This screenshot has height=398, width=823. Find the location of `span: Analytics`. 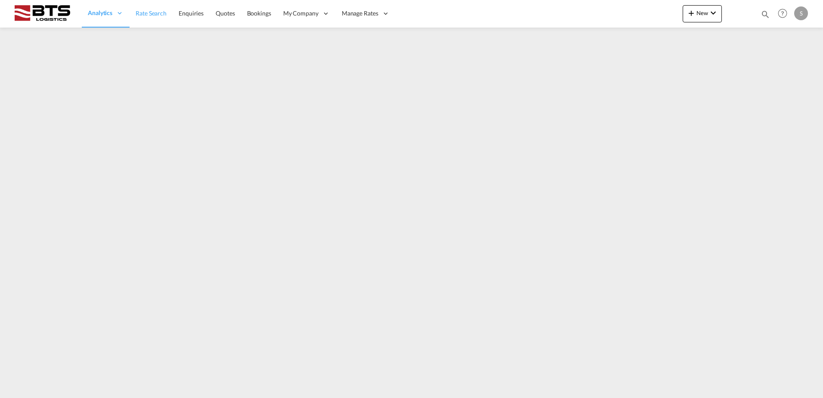

span: Analytics is located at coordinates (100, 13).